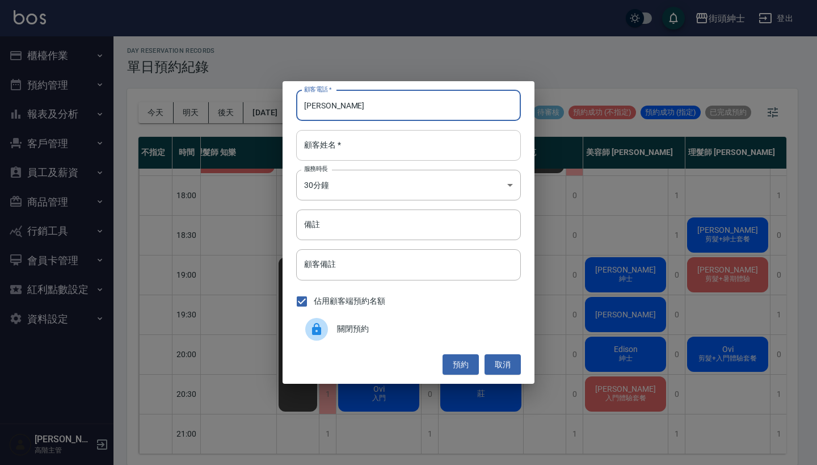 The height and width of the screenshot is (465, 817). I want to click on div: 關閉預約, so click(409, 329).